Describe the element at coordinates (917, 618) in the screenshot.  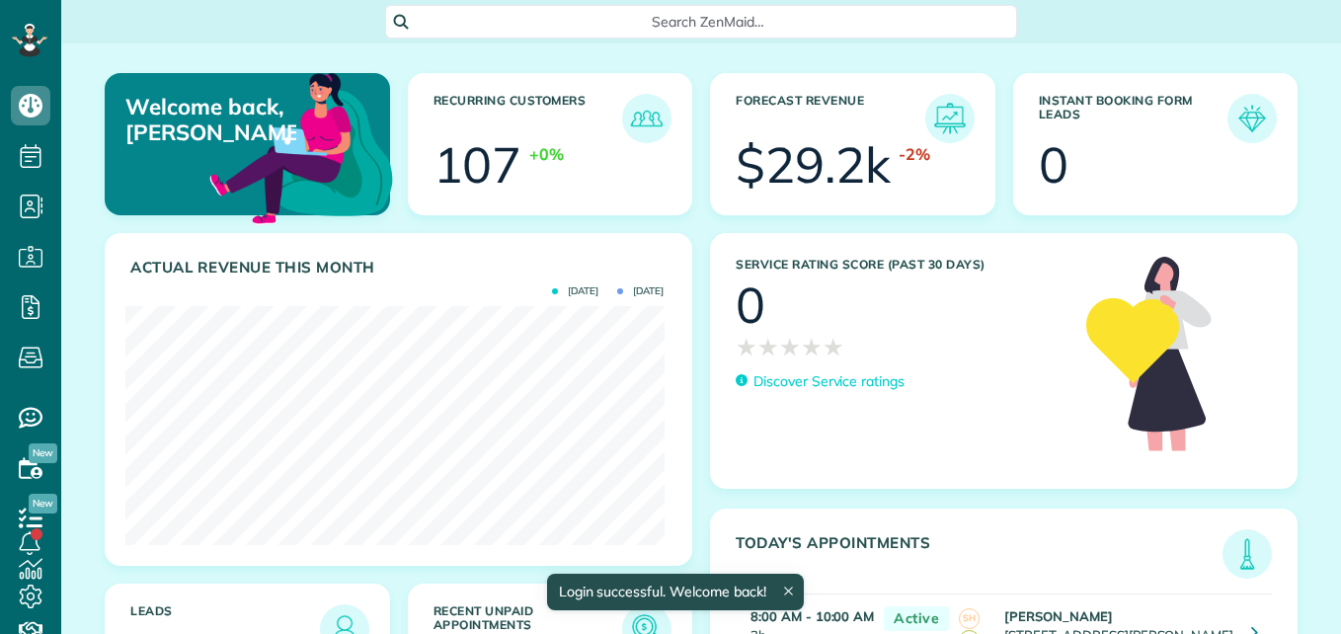
I see `span: Active` at that location.